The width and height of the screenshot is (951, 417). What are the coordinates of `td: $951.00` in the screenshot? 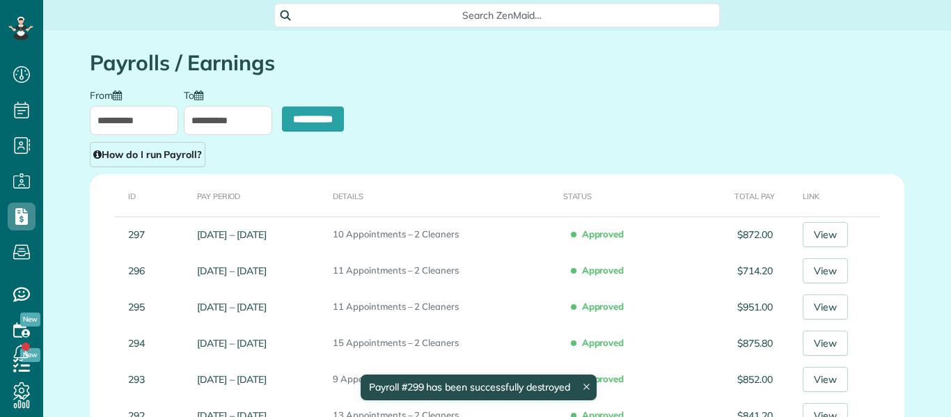 It's located at (733, 307).